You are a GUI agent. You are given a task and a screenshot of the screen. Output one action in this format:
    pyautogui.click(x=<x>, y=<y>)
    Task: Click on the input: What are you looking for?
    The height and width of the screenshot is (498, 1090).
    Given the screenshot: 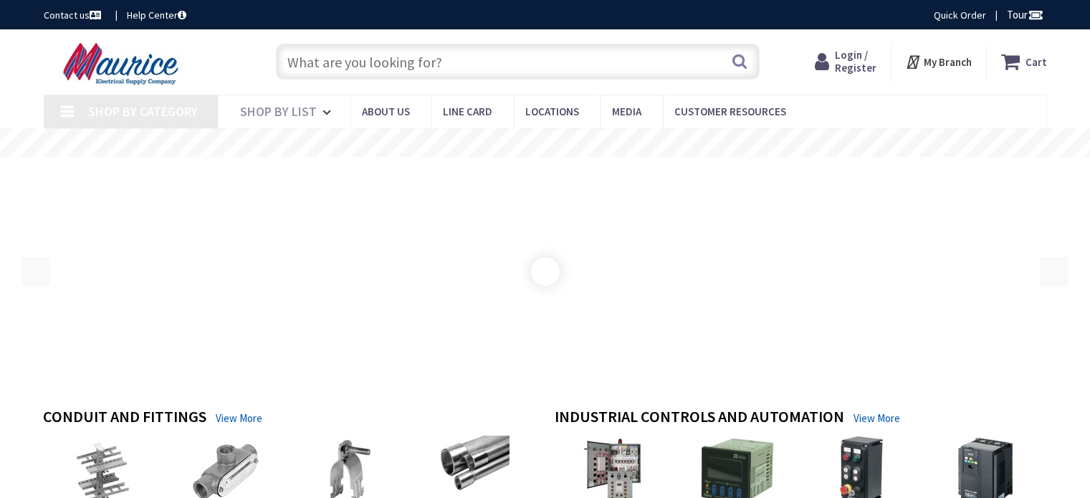 What is the action you would take?
    pyautogui.click(x=518, y=62)
    